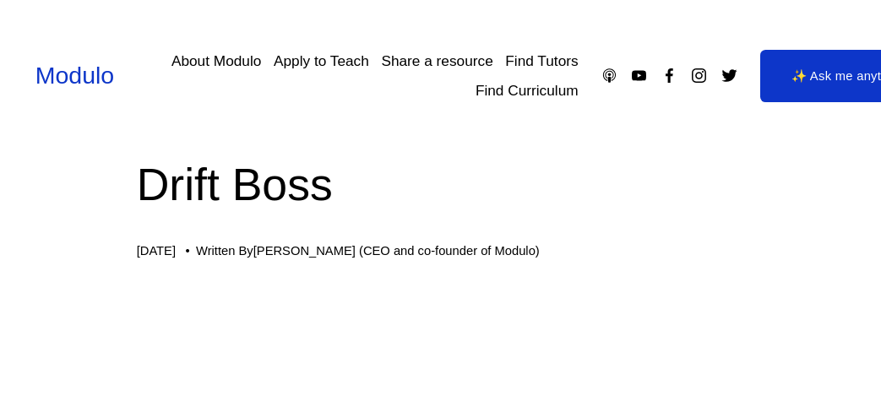  Describe the element at coordinates (541, 61) in the screenshot. I see `a: Find Tutors` at that location.